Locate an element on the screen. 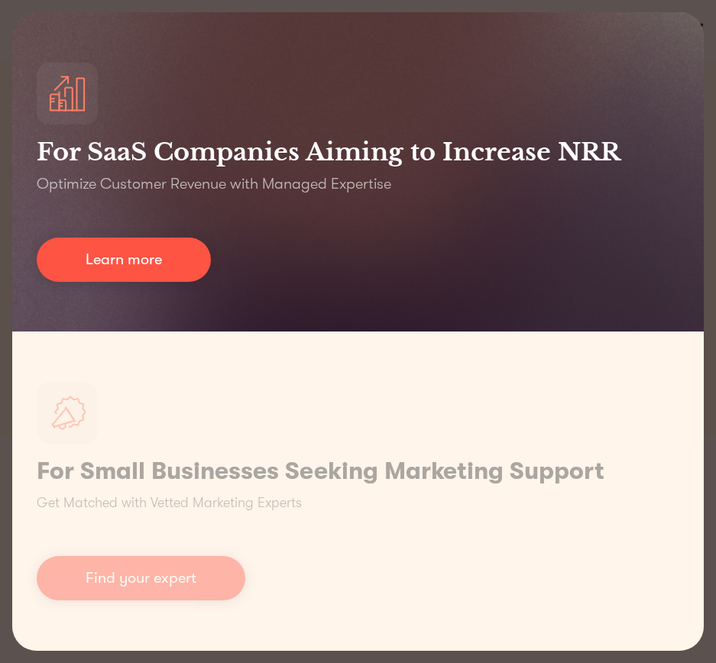  p: Optimize Customer Revenue with Managed Expertise is located at coordinates (214, 184).